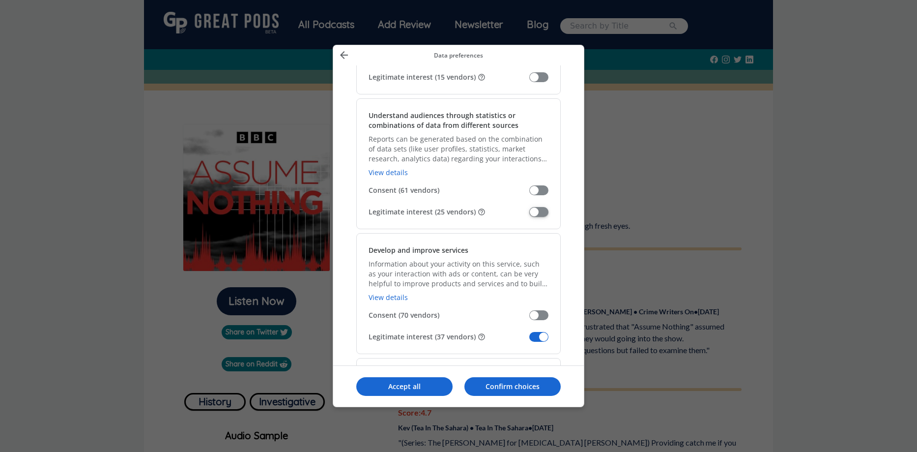  What do you see at coordinates (404, 386) in the screenshot?
I see `button: Accept all` at bounding box center [404, 386].